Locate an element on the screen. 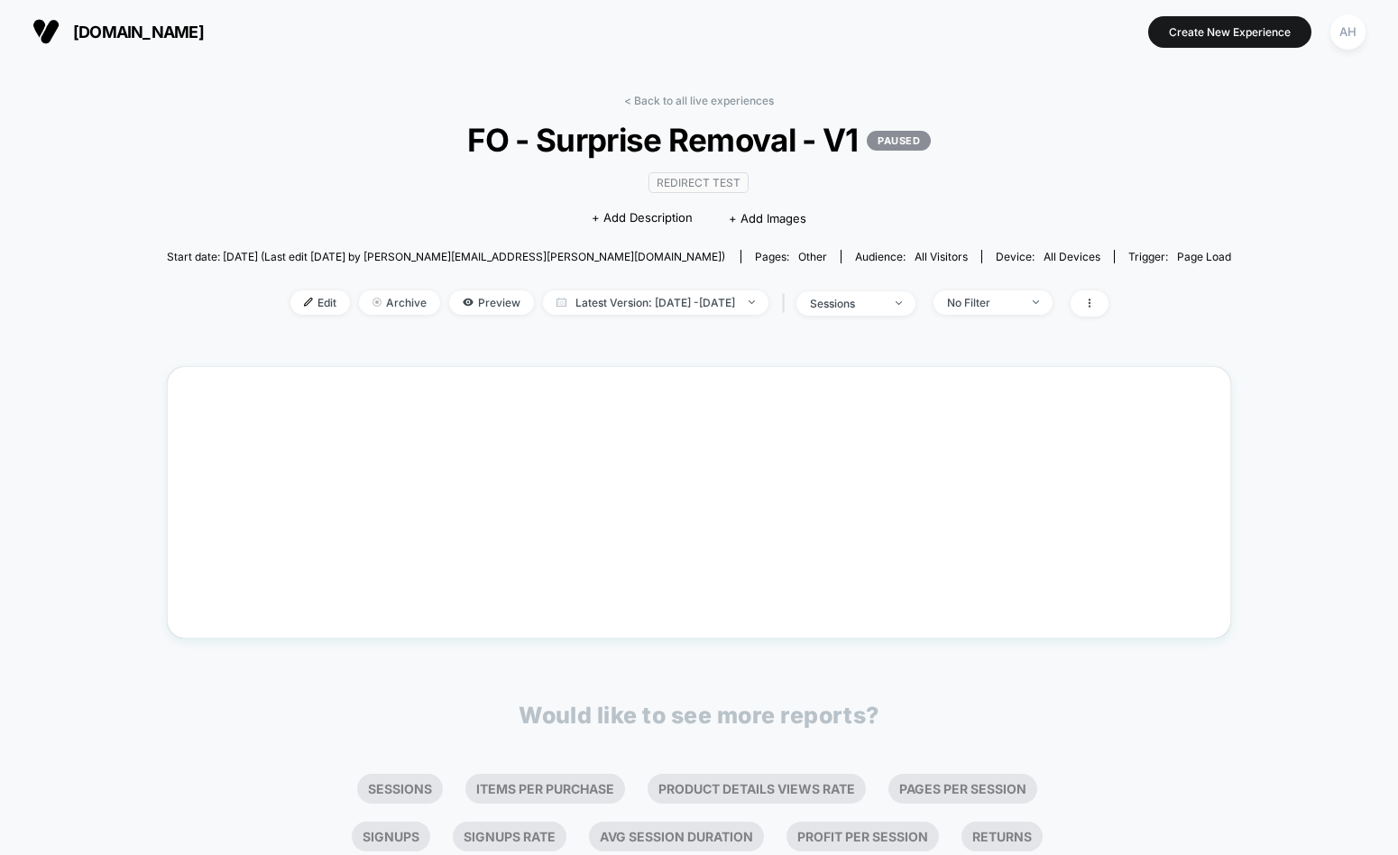  a: < Back to all live experiences is located at coordinates (699, 100).